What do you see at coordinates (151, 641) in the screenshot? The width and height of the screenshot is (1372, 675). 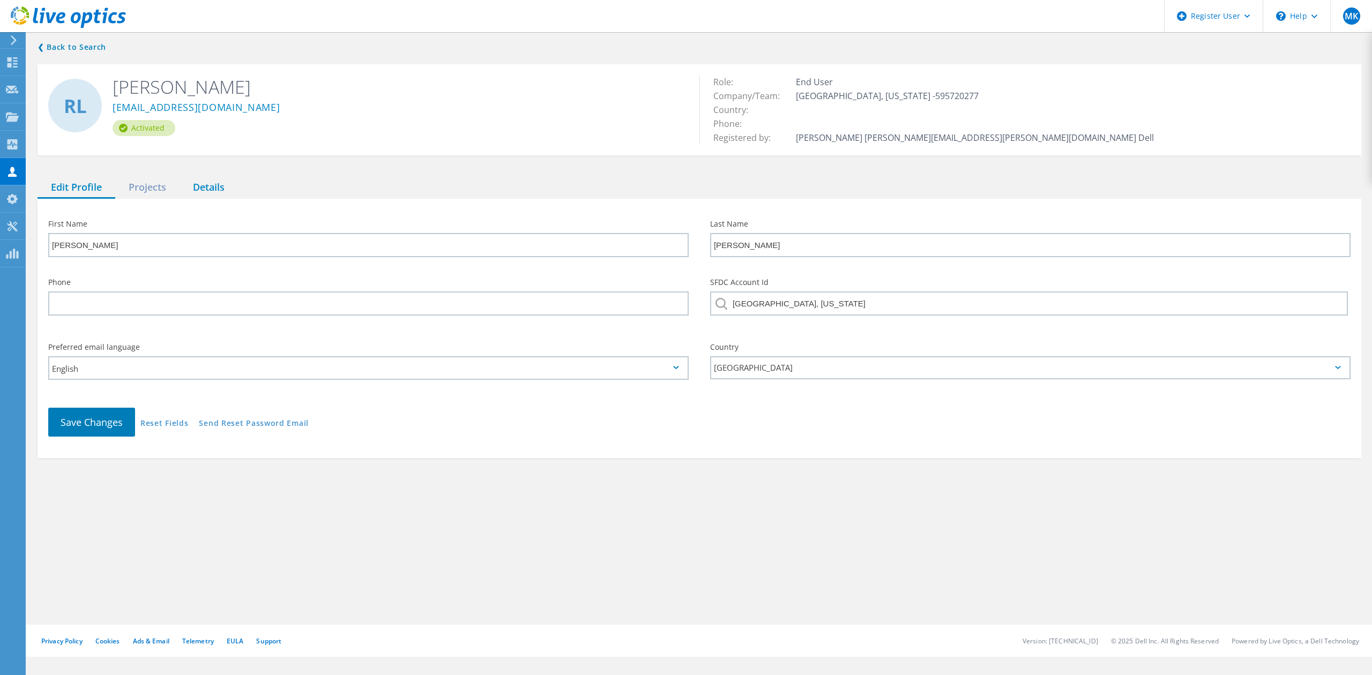 I see `a: Ads & Email` at bounding box center [151, 641].